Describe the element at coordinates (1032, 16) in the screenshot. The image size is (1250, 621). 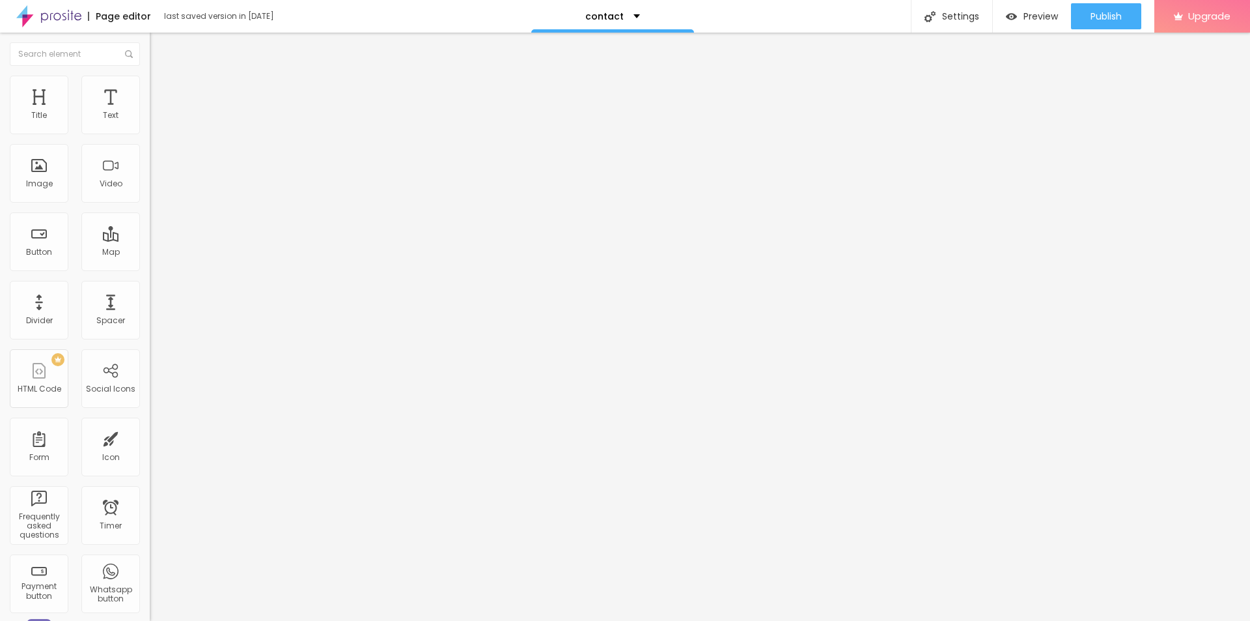
I see `button: Preview` at that location.